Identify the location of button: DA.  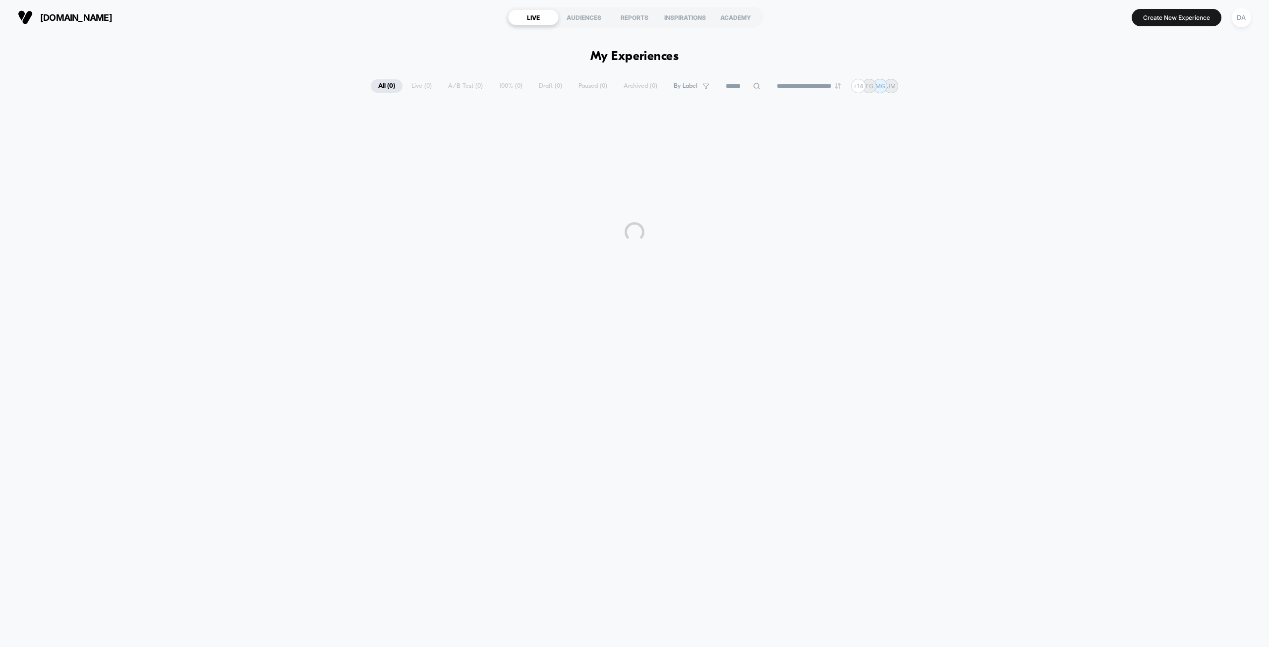
(1242, 17).